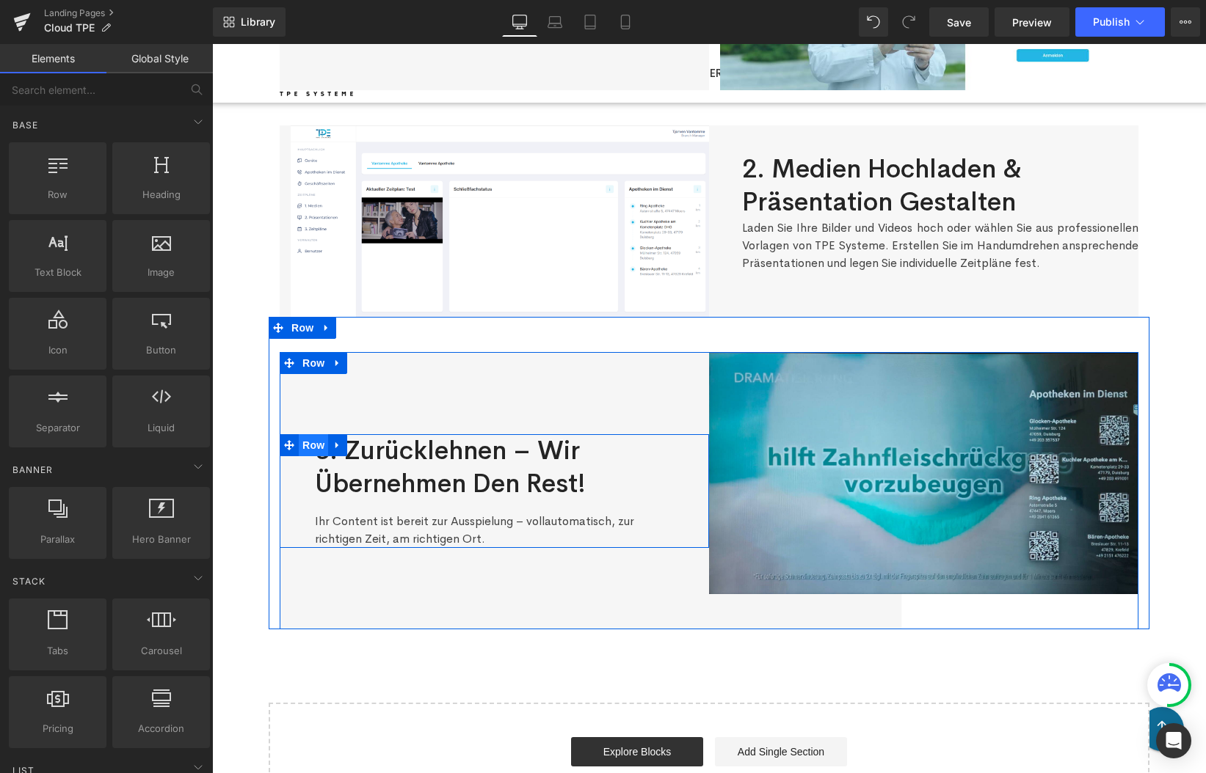  What do you see at coordinates (908, 22) in the screenshot?
I see `button: Redo` at bounding box center [908, 22].